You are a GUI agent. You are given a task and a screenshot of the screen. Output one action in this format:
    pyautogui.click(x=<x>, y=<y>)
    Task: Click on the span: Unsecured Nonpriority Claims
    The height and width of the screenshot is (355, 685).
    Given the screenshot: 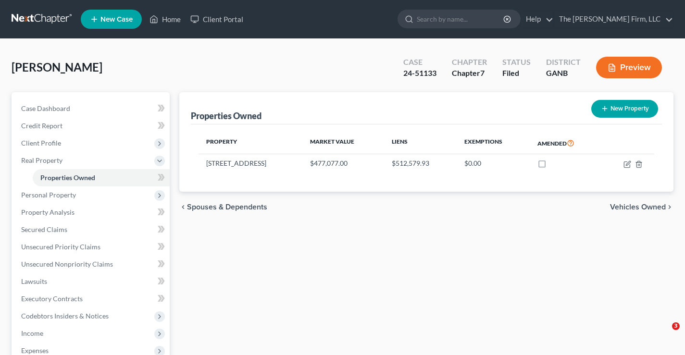 What is the action you would take?
    pyautogui.click(x=67, y=264)
    